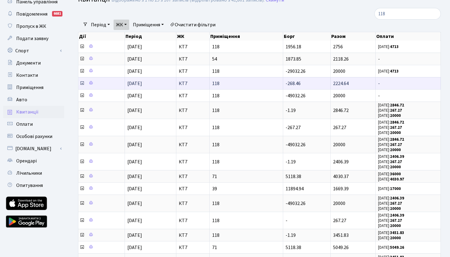 The image size is (450, 257). What do you see at coordinates (293, 47) in the screenshot?
I see `span: 1956.18` at bounding box center [293, 47].